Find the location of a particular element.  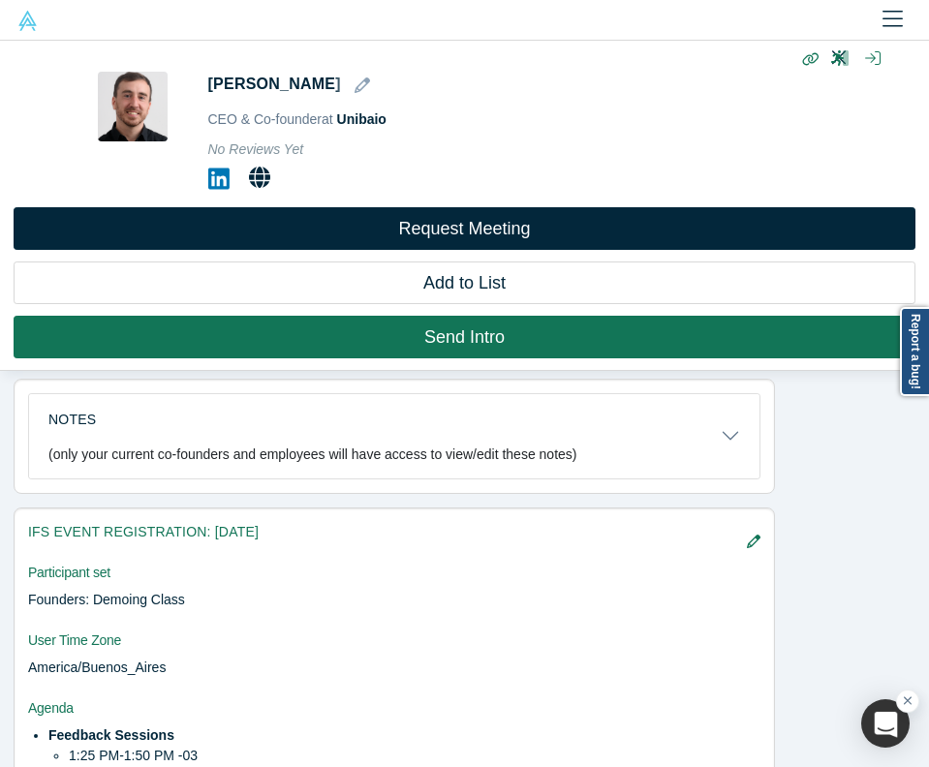

a: Report a bug! is located at coordinates (915, 352).